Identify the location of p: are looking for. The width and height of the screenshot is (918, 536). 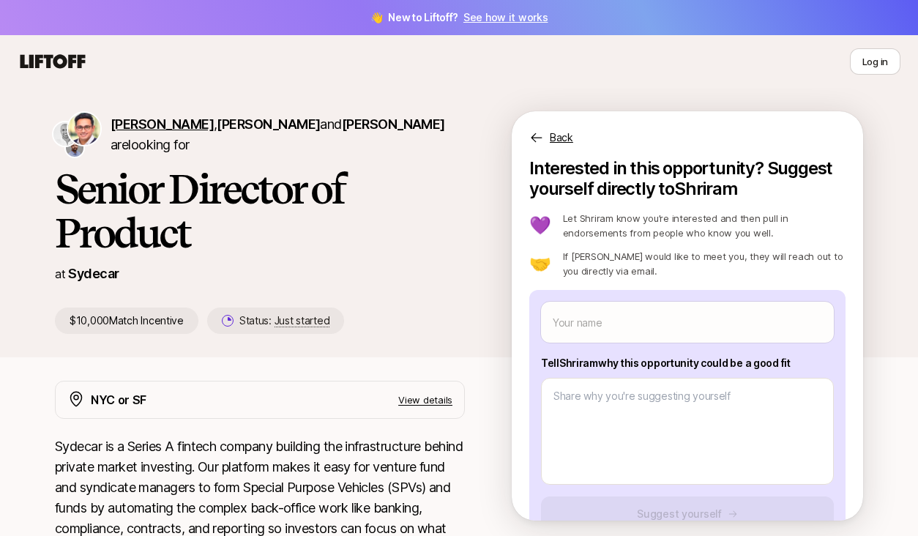
(288, 135).